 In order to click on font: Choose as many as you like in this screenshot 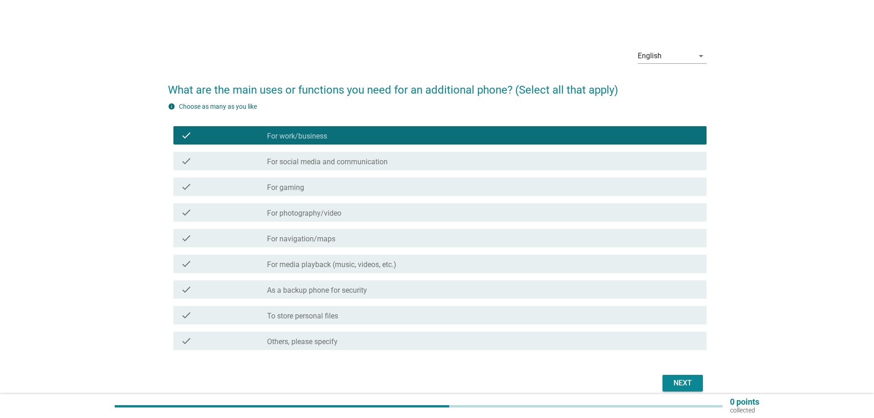, I will do `click(218, 106)`.